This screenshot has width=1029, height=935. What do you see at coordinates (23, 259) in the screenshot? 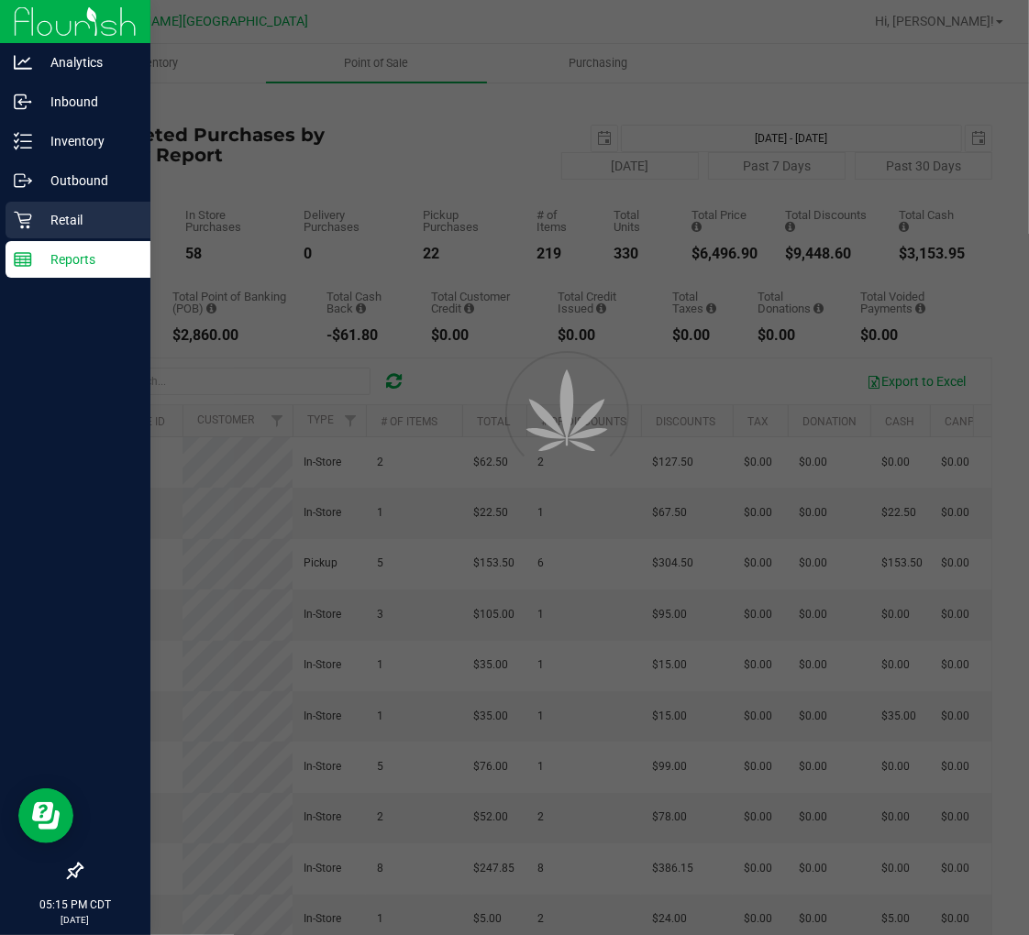
I see `inline-svg: Reports` at bounding box center [23, 259].